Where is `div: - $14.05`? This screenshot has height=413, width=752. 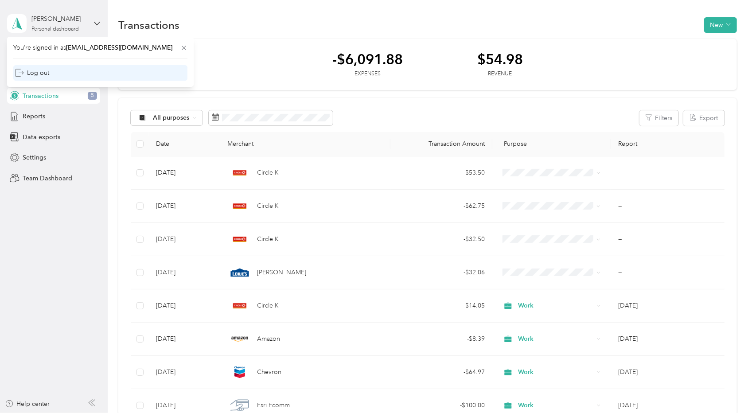 div: - $14.05 is located at coordinates (441, 306).